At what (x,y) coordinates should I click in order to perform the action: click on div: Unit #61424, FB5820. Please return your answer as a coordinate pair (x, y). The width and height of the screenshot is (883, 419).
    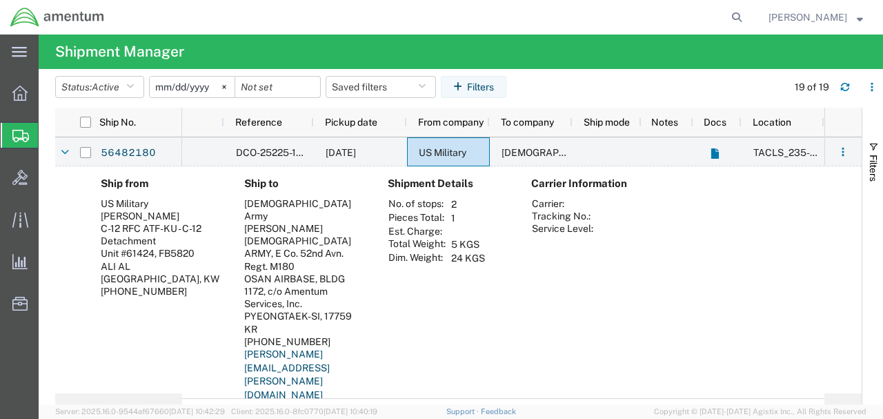
    Looking at the image, I should click on (161, 253).